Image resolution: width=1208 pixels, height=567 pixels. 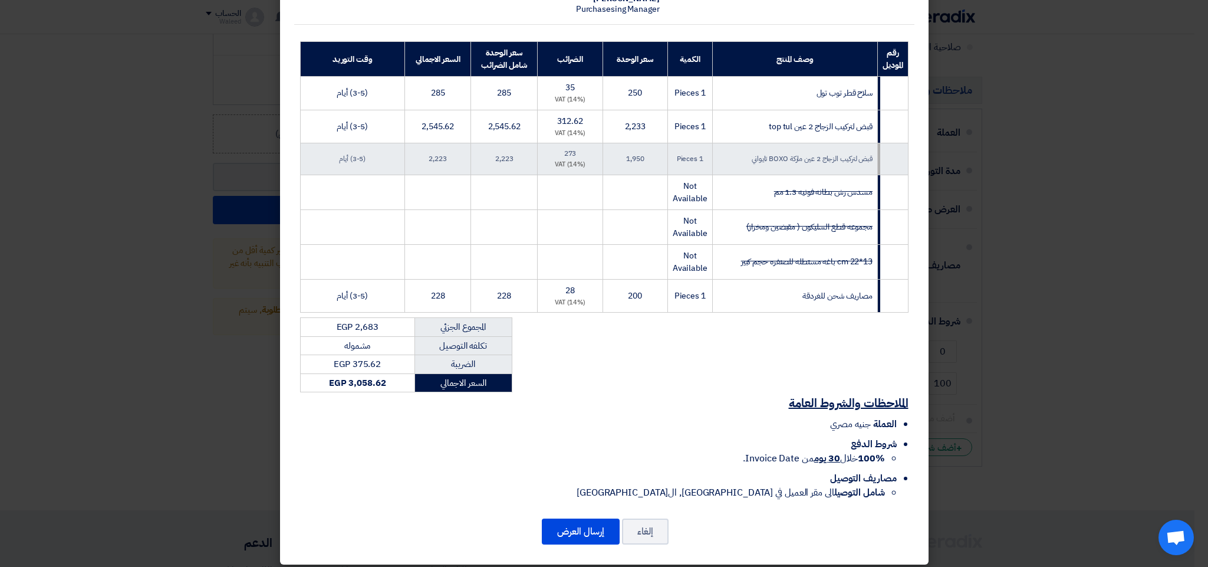 I want to click on strike: مجموعه قطع السليكون ( مقبضين ومخراز), so click(x=809, y=226).